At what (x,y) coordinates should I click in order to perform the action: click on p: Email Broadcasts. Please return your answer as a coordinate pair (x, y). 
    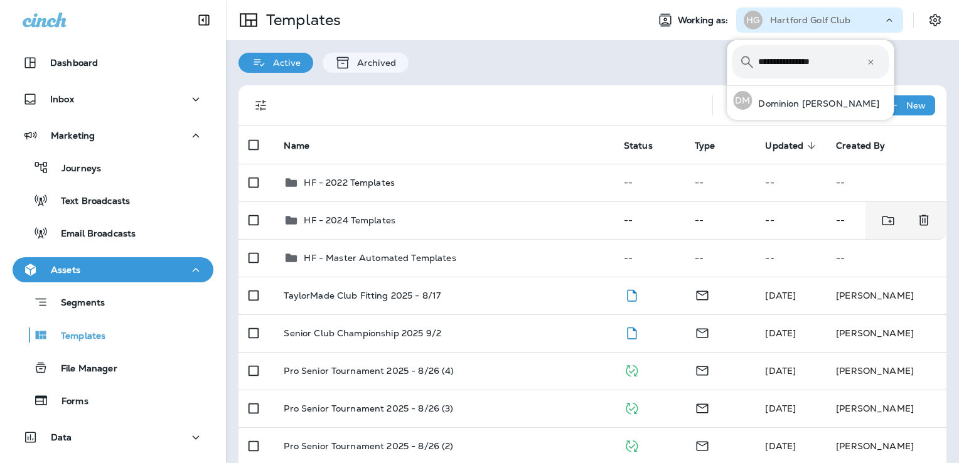
    Looking at the image, I should click on (92, 234).